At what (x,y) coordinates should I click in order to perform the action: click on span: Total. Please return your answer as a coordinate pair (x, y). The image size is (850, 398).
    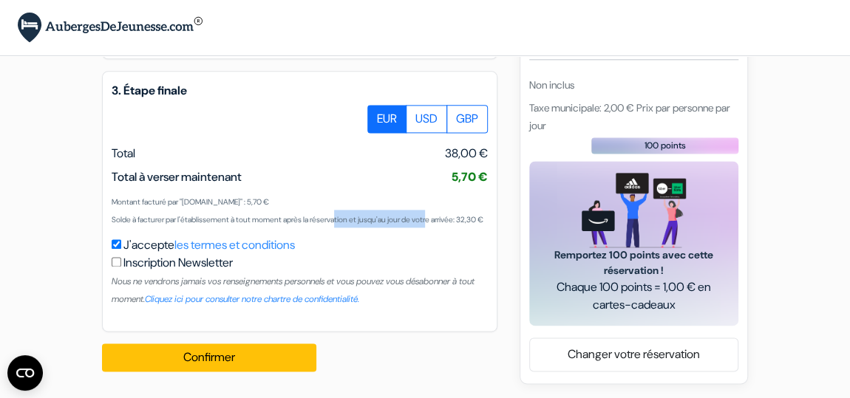
    Looking at the image, I should click on (123, 153).